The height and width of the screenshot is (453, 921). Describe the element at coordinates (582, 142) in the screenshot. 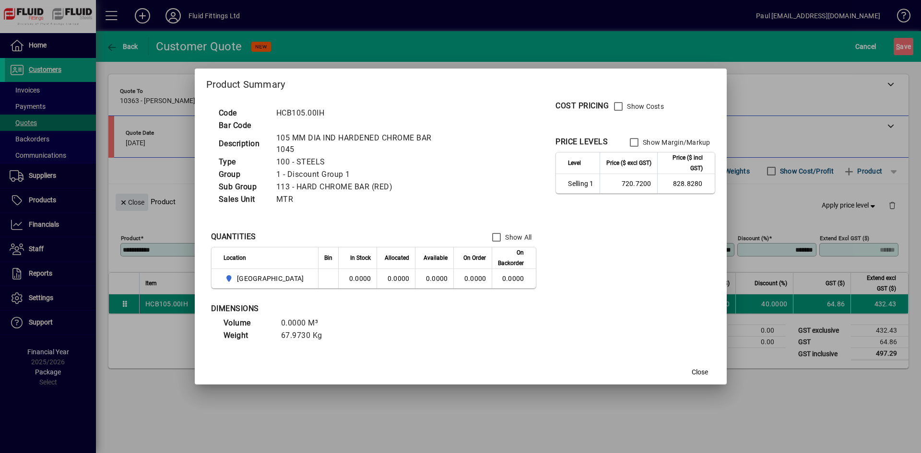

I see `div: PRICE LEVELS` at that location.